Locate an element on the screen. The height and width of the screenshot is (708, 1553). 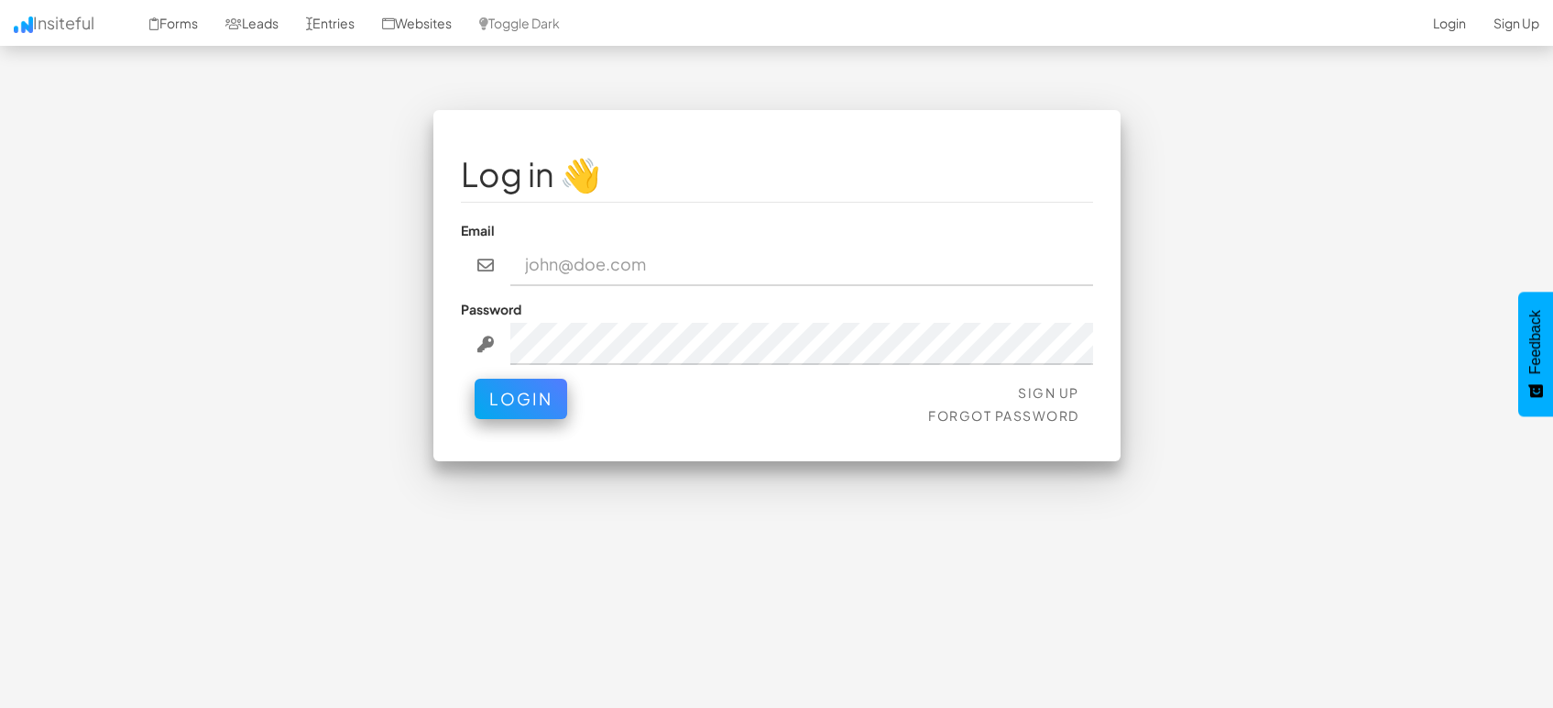
button: Login is located at coordinates (521, 399).